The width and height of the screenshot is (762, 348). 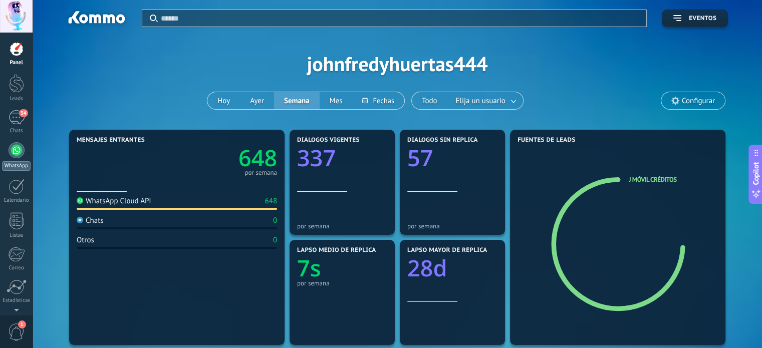 I want to click on button: Semana, so click(x=296, y=101).